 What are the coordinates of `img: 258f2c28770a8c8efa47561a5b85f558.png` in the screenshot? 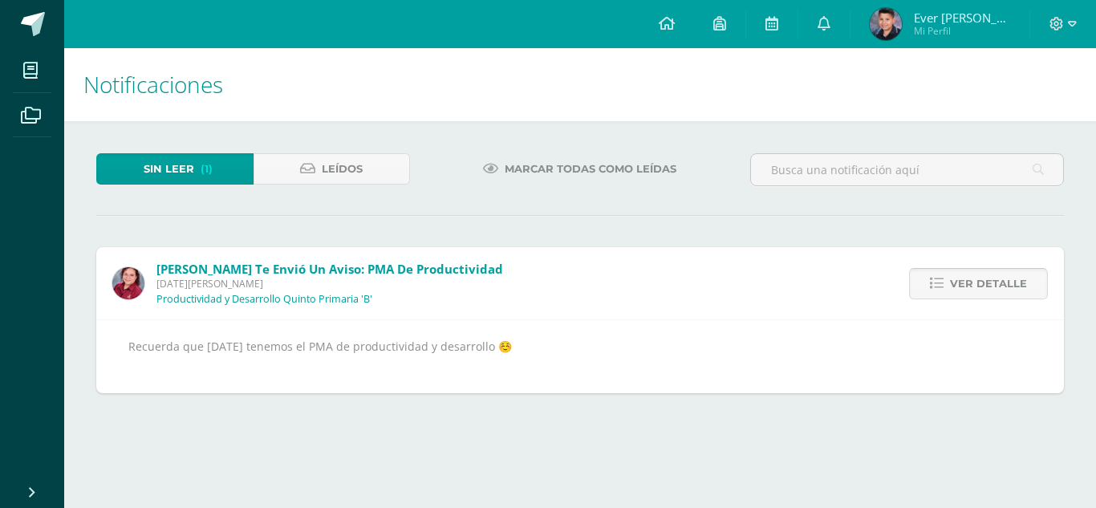 It's located at (128, 283).